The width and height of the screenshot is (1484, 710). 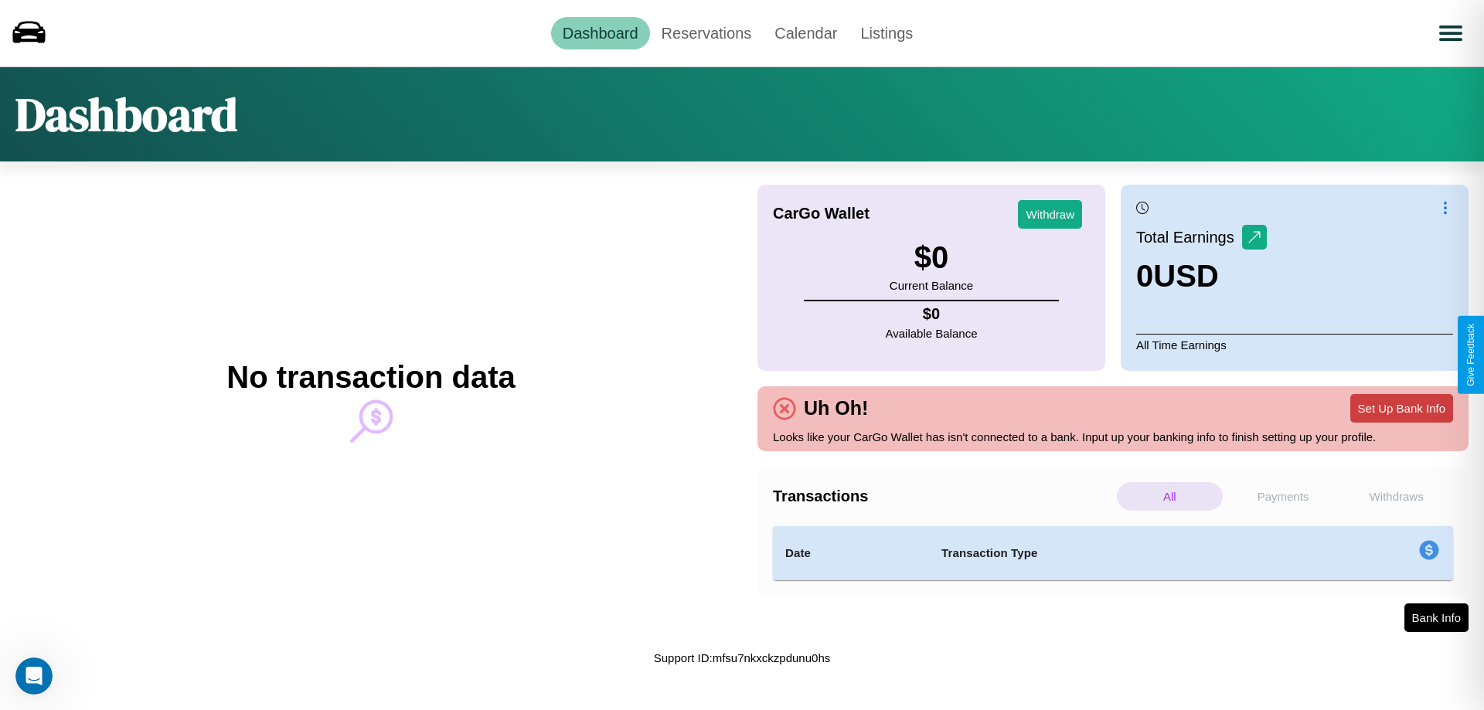 I want to click on p: All Time Earnings, so click(x=1294, y=345).